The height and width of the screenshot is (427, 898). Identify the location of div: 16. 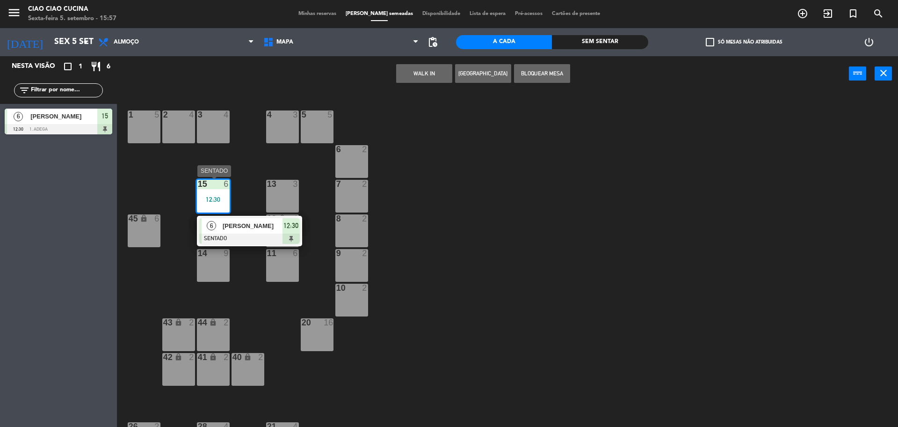
(328, 322).